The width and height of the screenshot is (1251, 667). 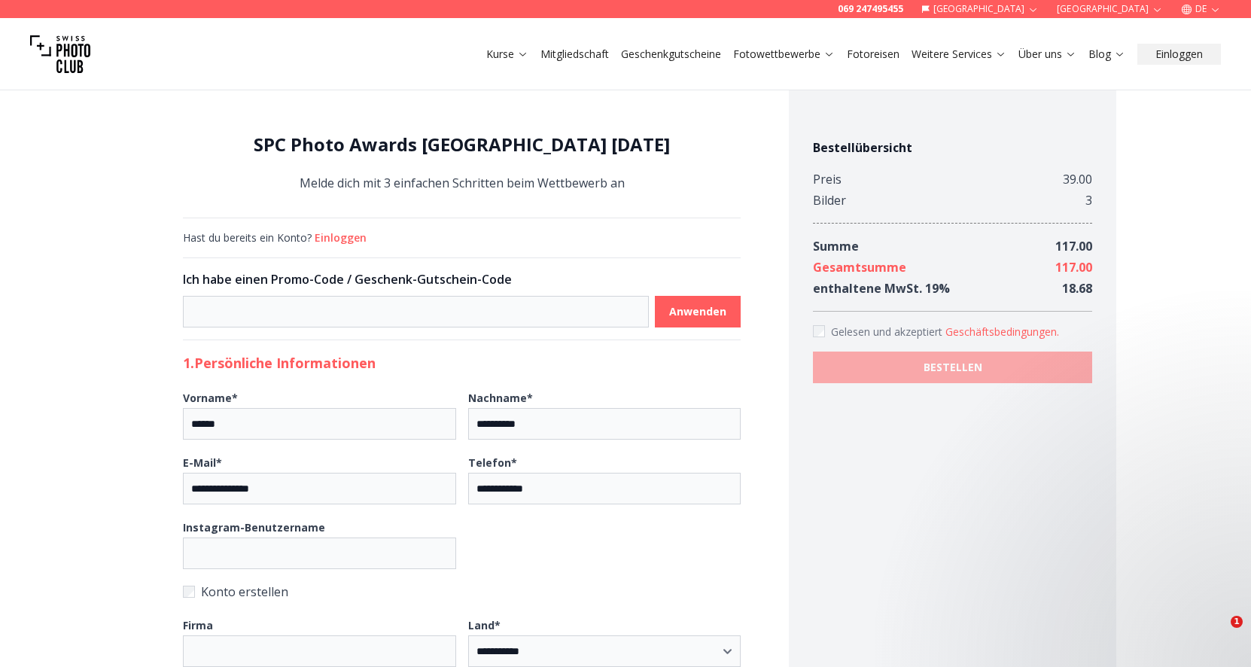 I want to click on b: Anwenden, so click(x=698, y=312).